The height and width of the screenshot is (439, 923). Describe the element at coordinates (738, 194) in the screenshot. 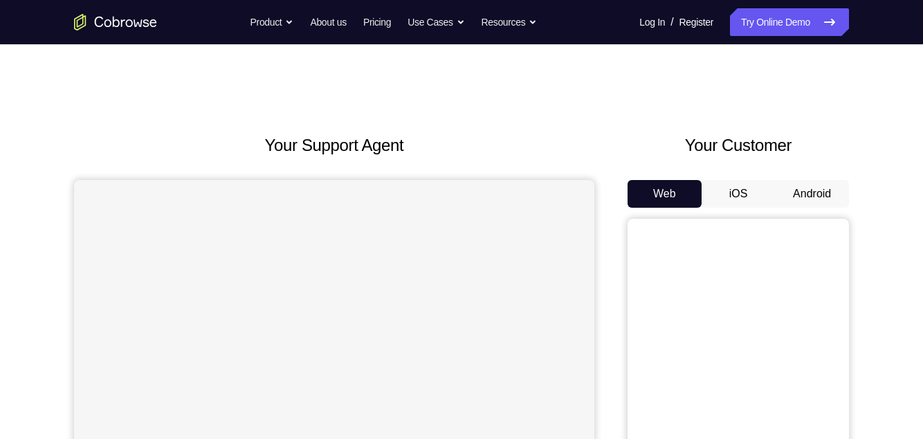

I see `button: iOS` at that location.